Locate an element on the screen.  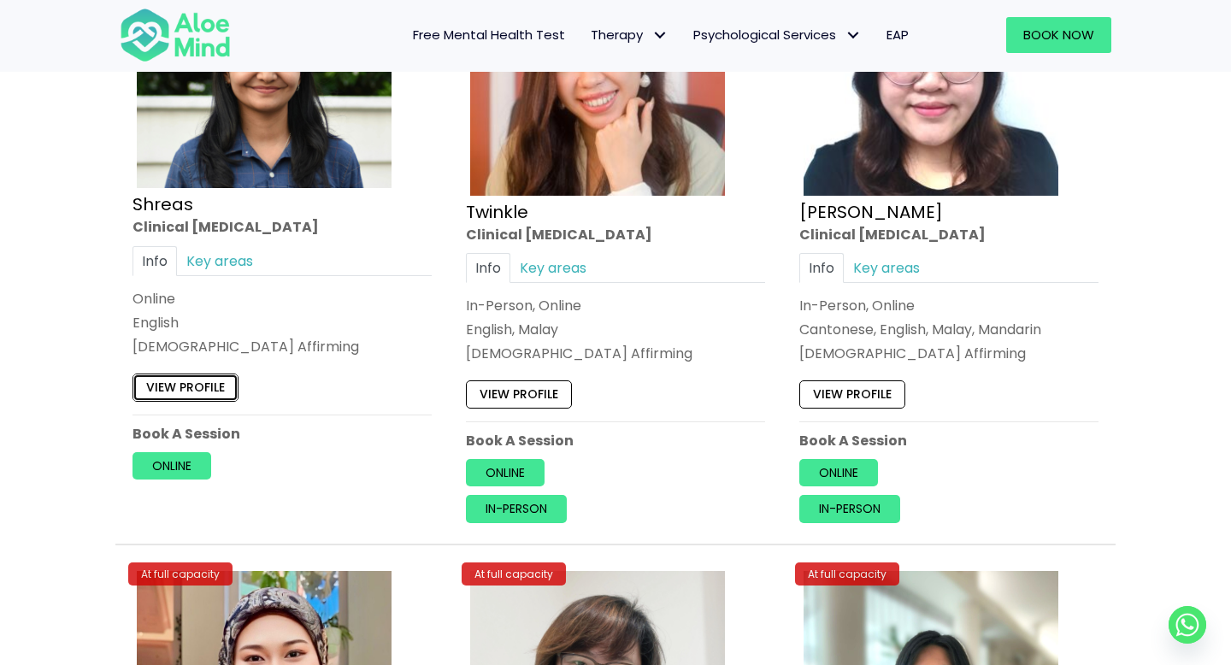
a: EAP is located at coordinates (898, 35).